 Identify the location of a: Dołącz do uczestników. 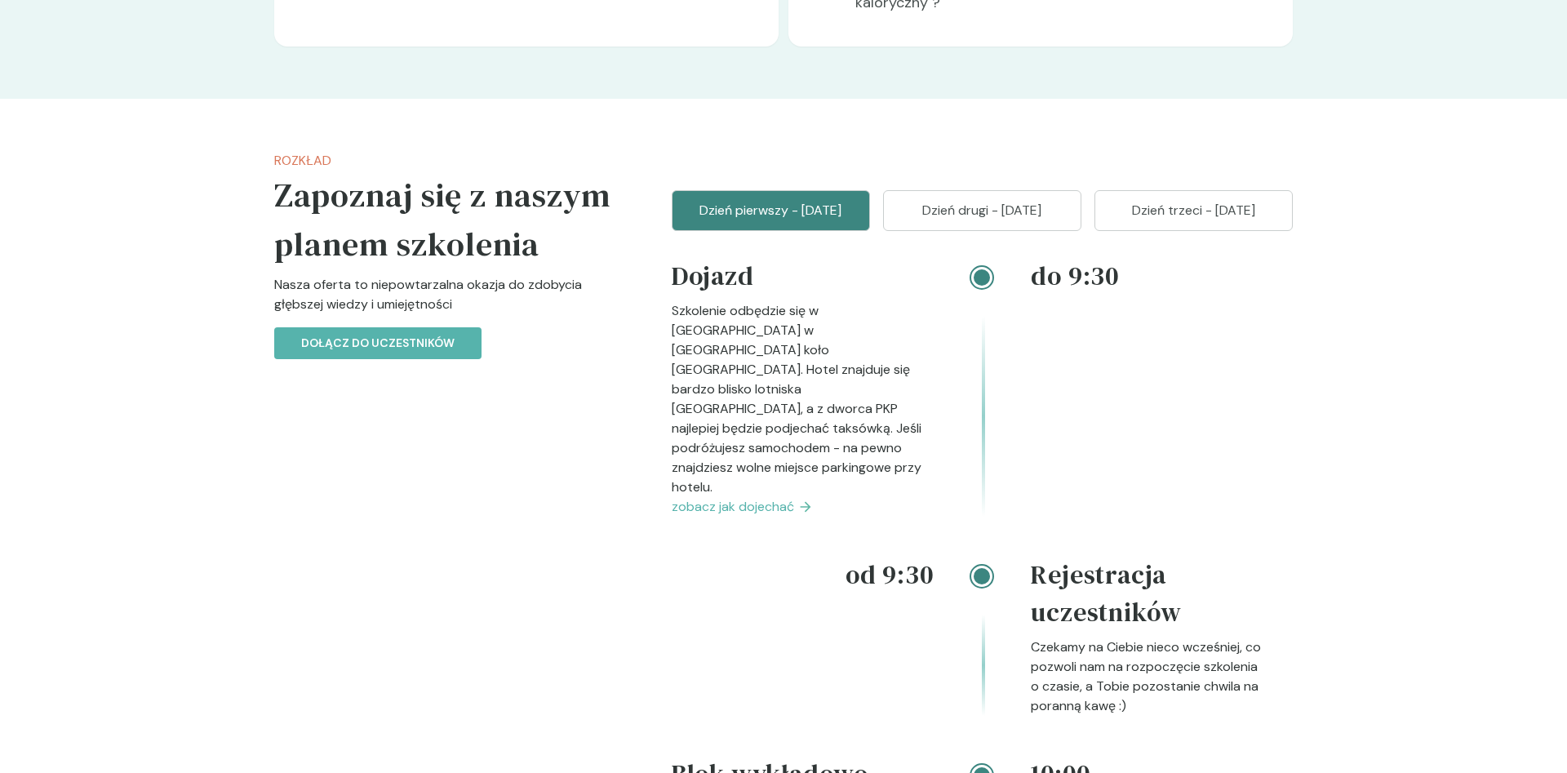
(378, 342).